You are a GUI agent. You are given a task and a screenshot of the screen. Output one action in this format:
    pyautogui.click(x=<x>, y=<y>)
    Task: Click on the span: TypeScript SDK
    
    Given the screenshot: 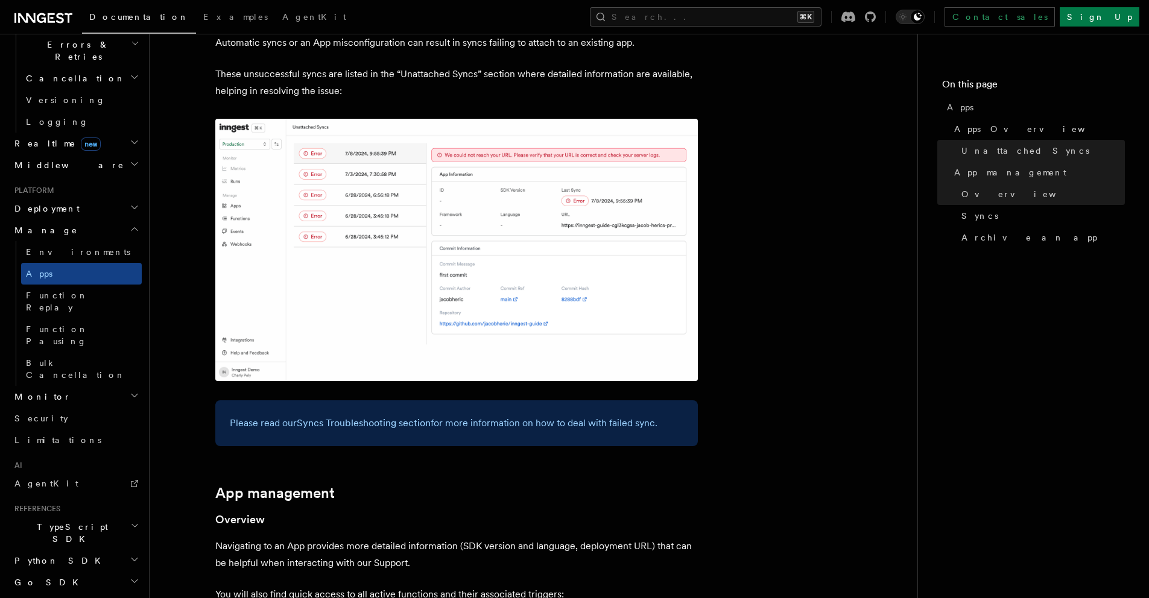 What is the action you would take?
    pyautogui.click(x=70, y=533)
    